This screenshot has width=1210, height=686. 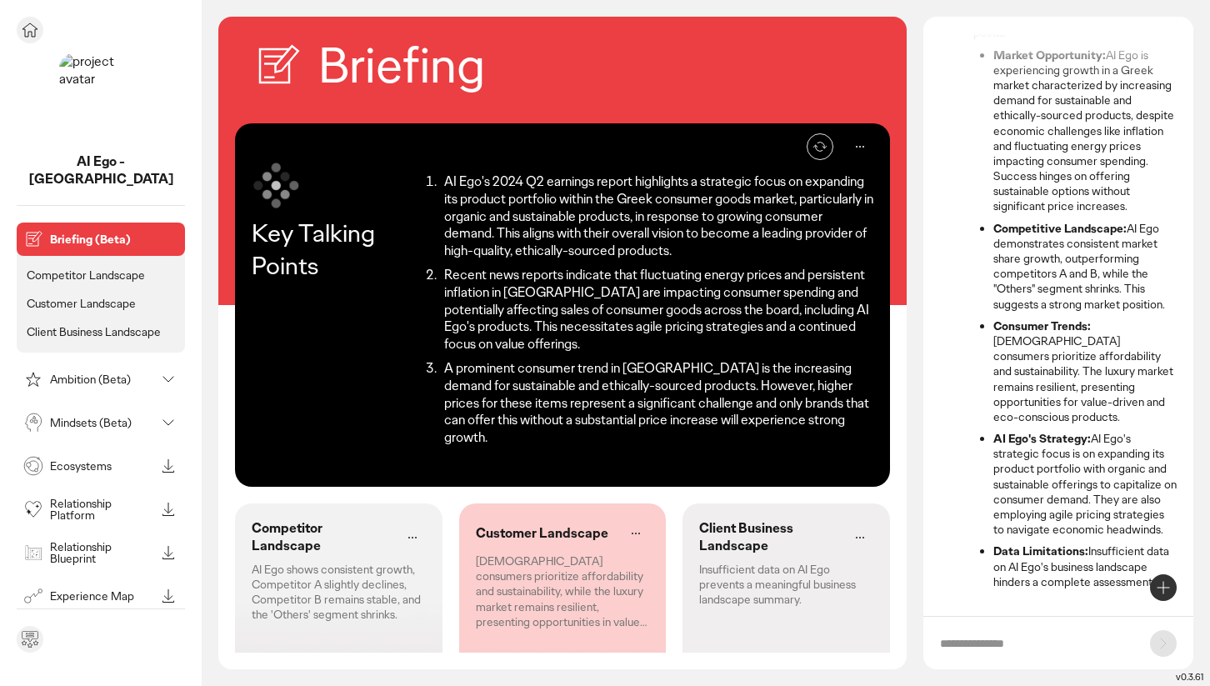 I want to click on p: Relationship Blueprint, so click(x=102, y=552).